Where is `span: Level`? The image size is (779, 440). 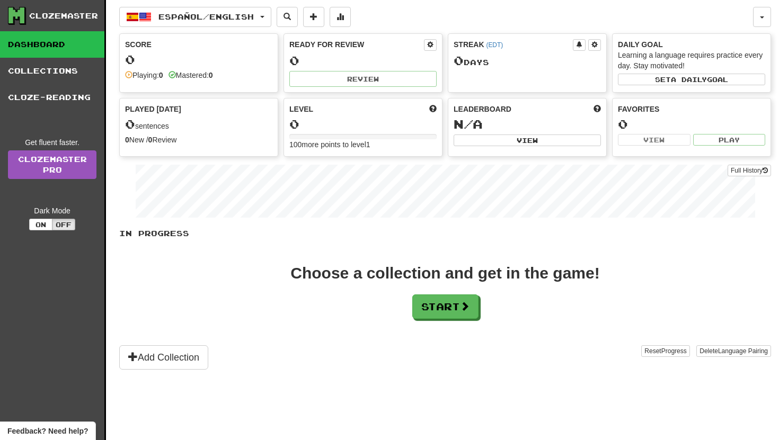 span: Level is located at coordinates (301, 109).